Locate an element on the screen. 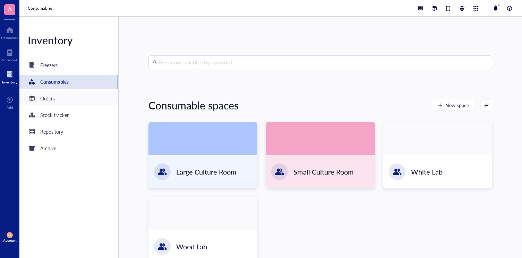 The height and width of the screenshot is (258, 522). div: White Lab is located at coordinates (427, 172).